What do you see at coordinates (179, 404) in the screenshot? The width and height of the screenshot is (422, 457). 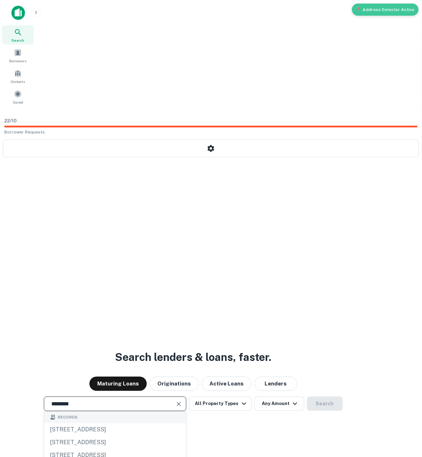 I see `button: Clear` at bounding box center [179, 404].